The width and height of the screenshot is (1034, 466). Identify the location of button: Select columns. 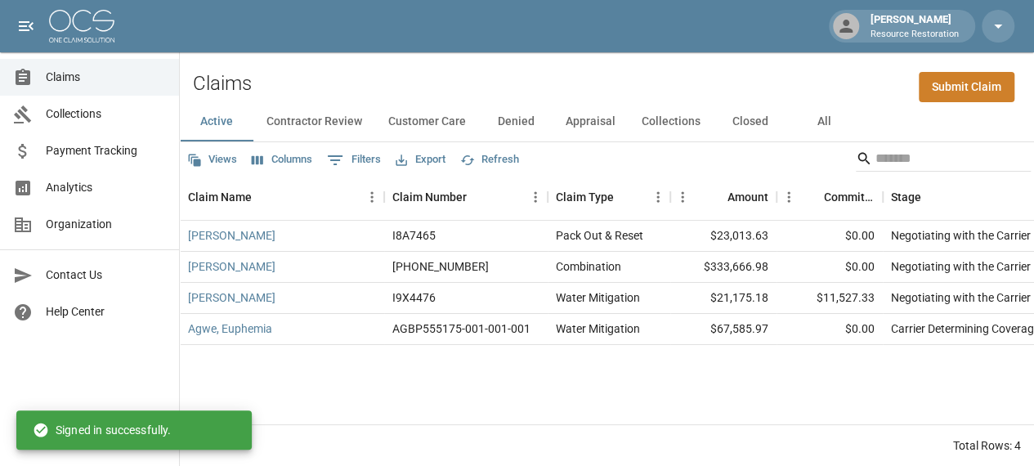
(282, 159).